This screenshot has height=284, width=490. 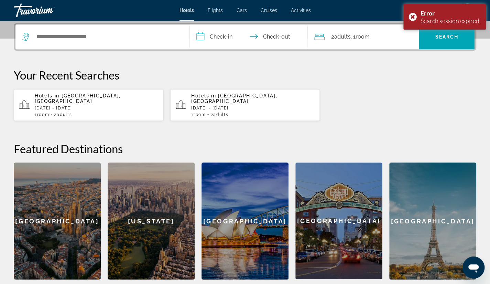 I want to click on button: Check in and out dates, so click(x=249, y=37).